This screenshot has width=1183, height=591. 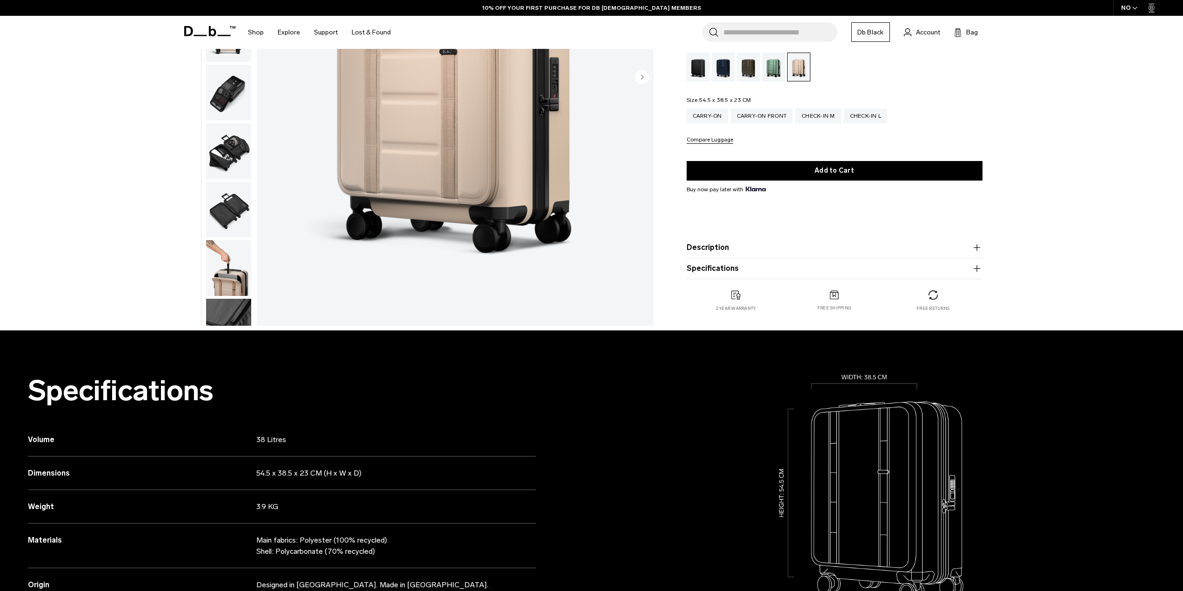 What do you see at coordinates (383, 473) in the screenshot?
I see `p: 54.5 x 38.5 x 23 CM (H x W x D)` at bounding box center [383, 473].